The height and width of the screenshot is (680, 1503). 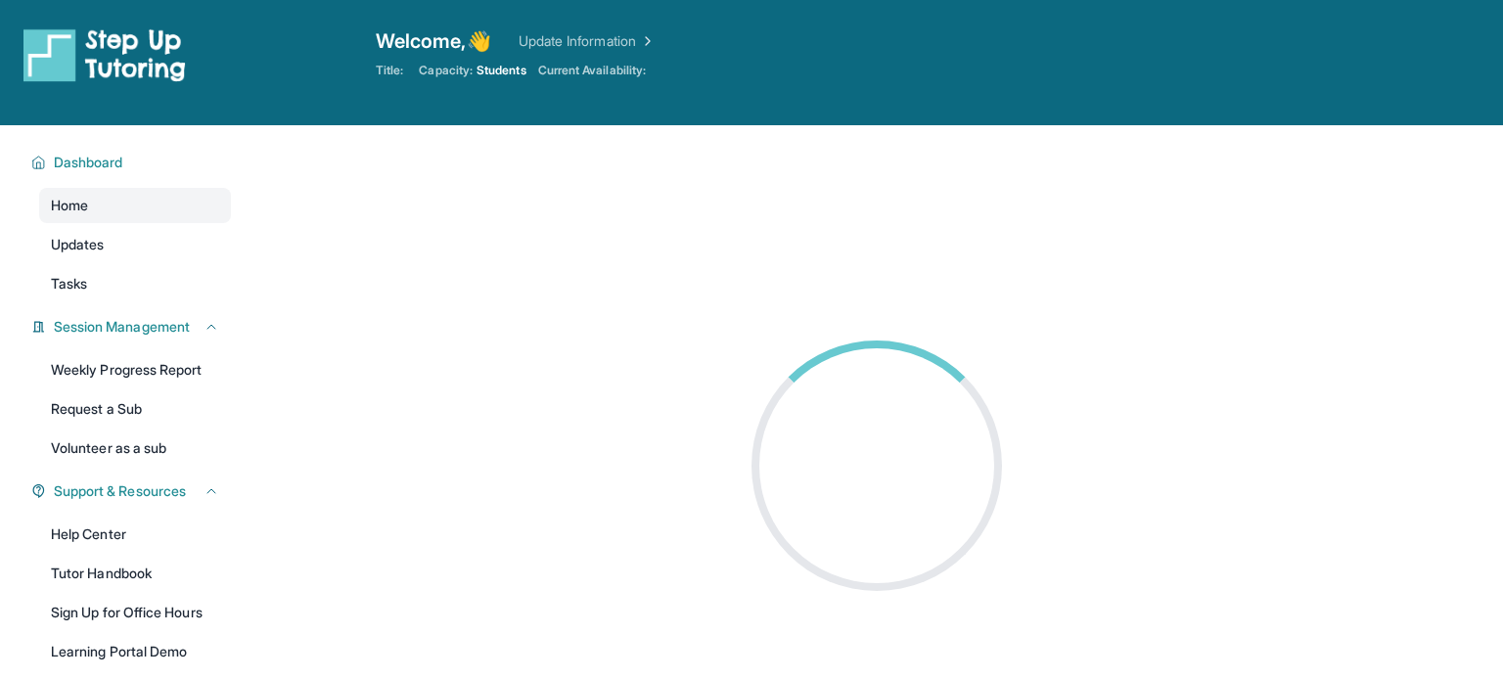 What do you see at coordinates (132, 162) in the screenshot?
I see `button: Dashboard` at bounding box center [132, 162].